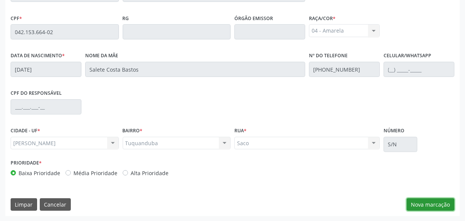 Image resolution: width=465 pixels, height=221 pixels. I want to click on label: Média Prioridade, so click(96, 173).